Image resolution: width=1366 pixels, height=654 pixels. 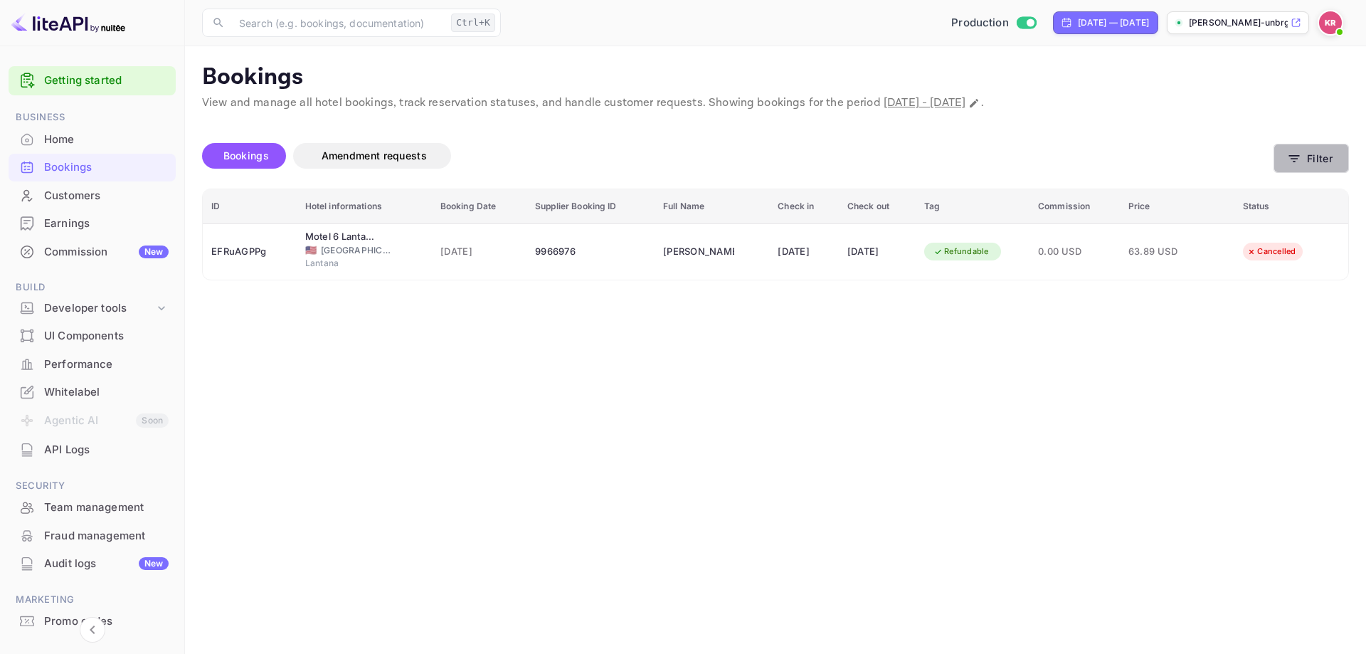 What do you see at coordinates (246, 155) in the screenshot?
I see `span: Bookings` at bounding box center [246, 155].